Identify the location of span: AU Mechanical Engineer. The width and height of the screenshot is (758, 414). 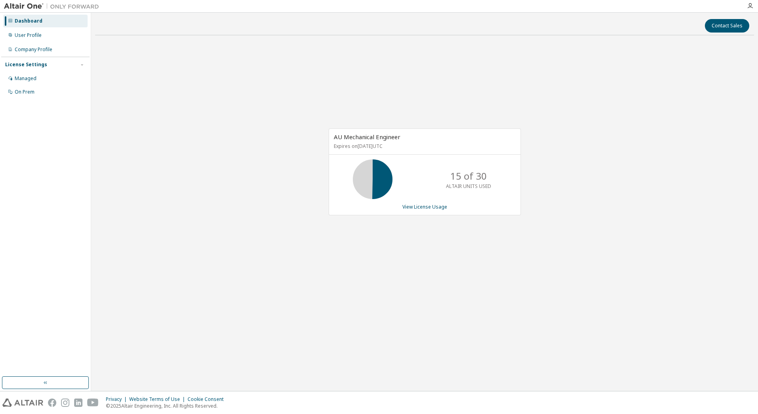
(367, 137).